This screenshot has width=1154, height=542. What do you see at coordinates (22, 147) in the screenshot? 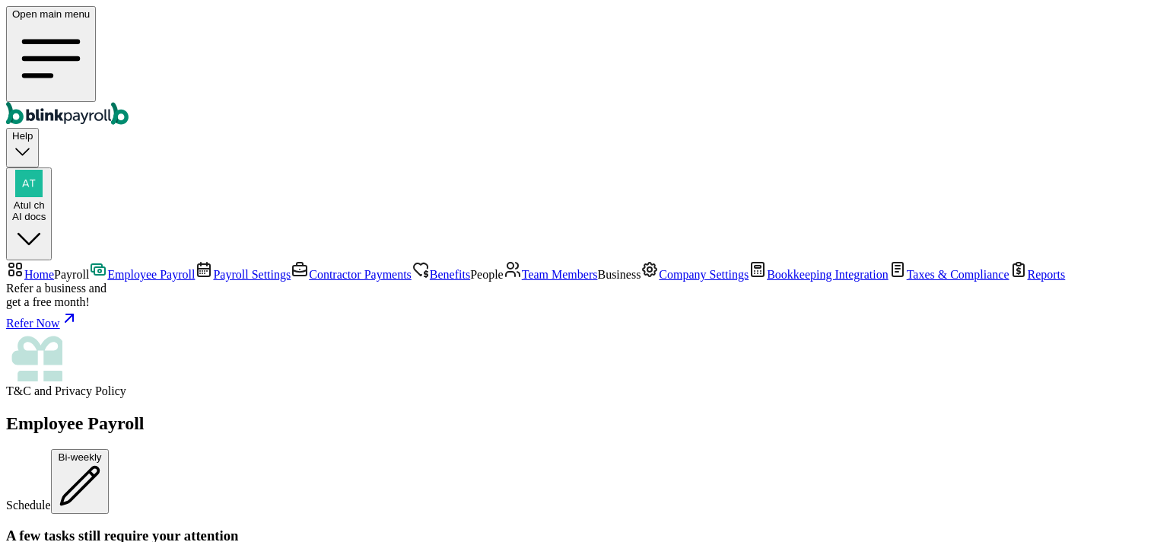
I see `button: Help` at bounding box center [22, 147].